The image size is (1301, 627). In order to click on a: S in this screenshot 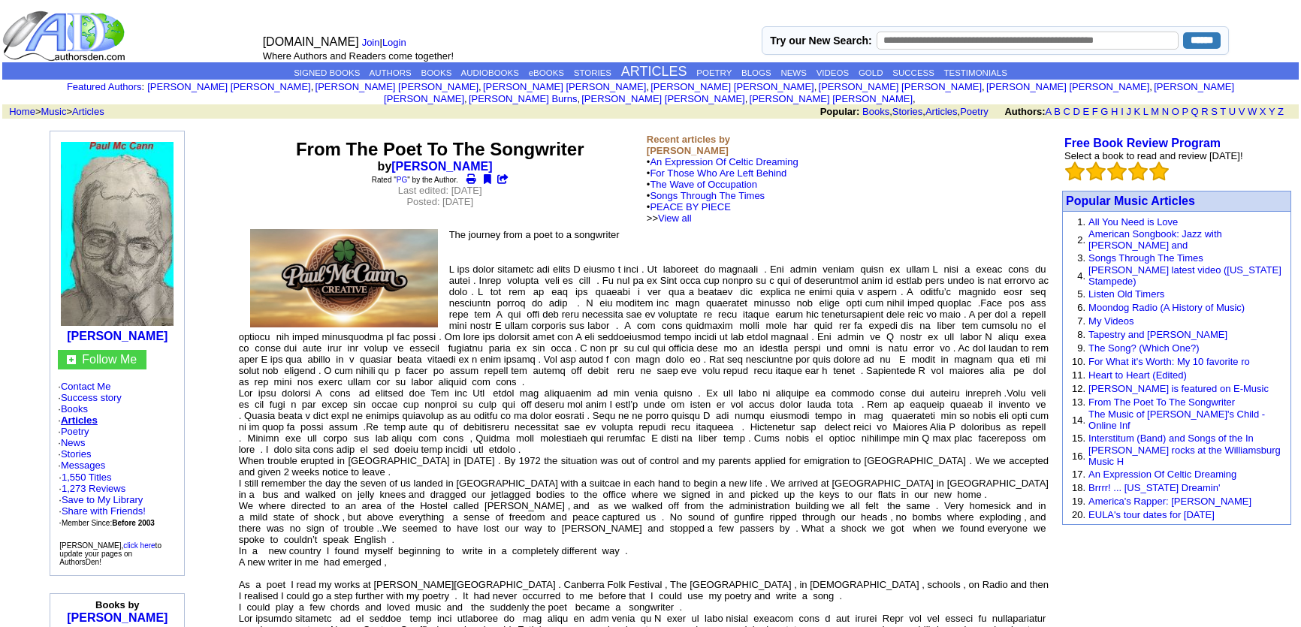, I will do `click(1214, 111)`.